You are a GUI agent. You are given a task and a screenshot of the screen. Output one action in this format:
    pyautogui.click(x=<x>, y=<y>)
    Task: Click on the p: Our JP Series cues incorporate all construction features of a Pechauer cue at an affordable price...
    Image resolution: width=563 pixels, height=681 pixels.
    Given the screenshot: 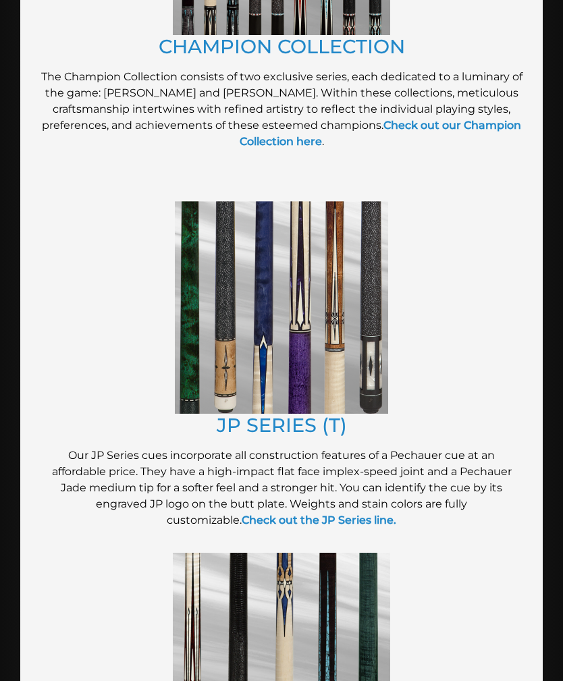 What is the action you would take?
    pyautogui.click(x=282, y=488)
    